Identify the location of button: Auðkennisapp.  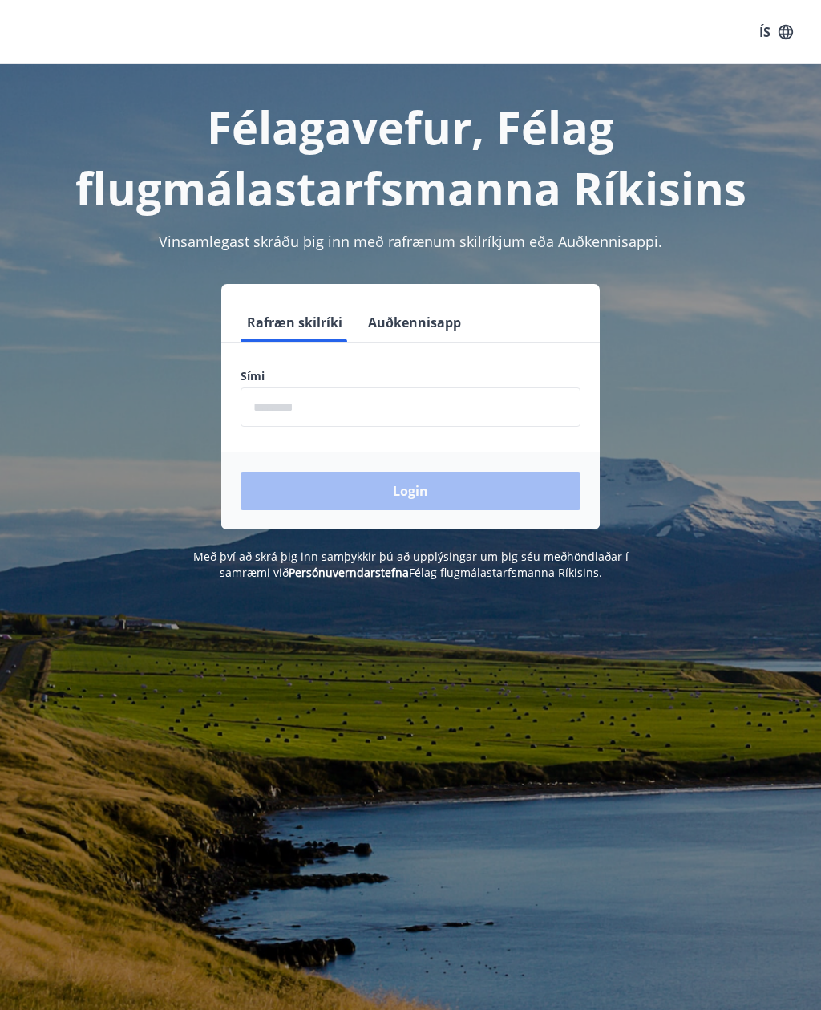
(415, 322).